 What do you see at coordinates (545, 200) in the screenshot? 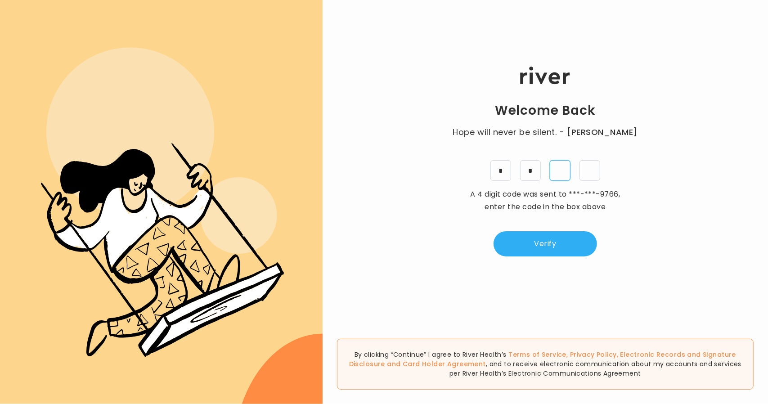
I see `span: A 4 digit code was sent to , enter the code in the box above` at bounding box center [545, 200].